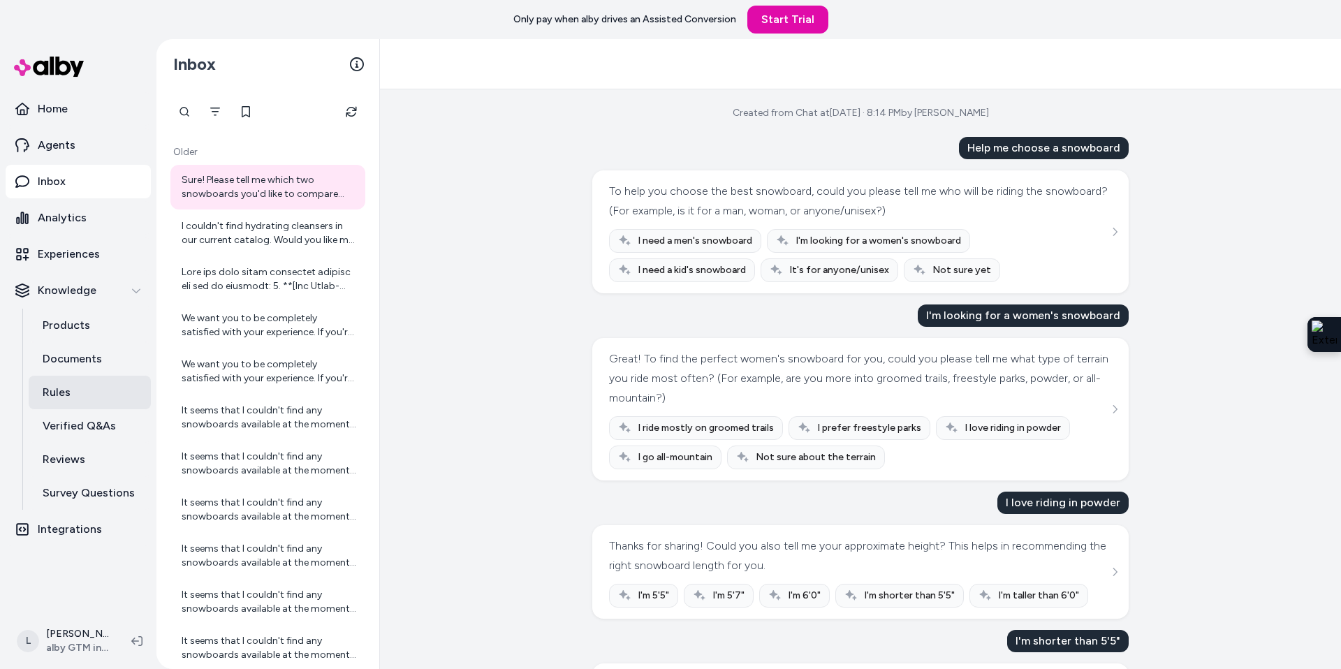 The width and height of the screenshot is (1341, 669). I want to click on div: Great! To find the perfect women's snowboard for you, could you please tell me what type of terra..., so click(859, 379).